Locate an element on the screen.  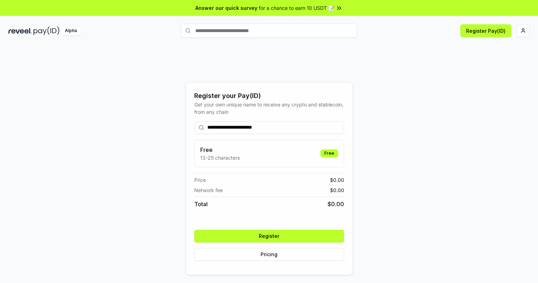
button: Register is located at coordinates (269, 236).